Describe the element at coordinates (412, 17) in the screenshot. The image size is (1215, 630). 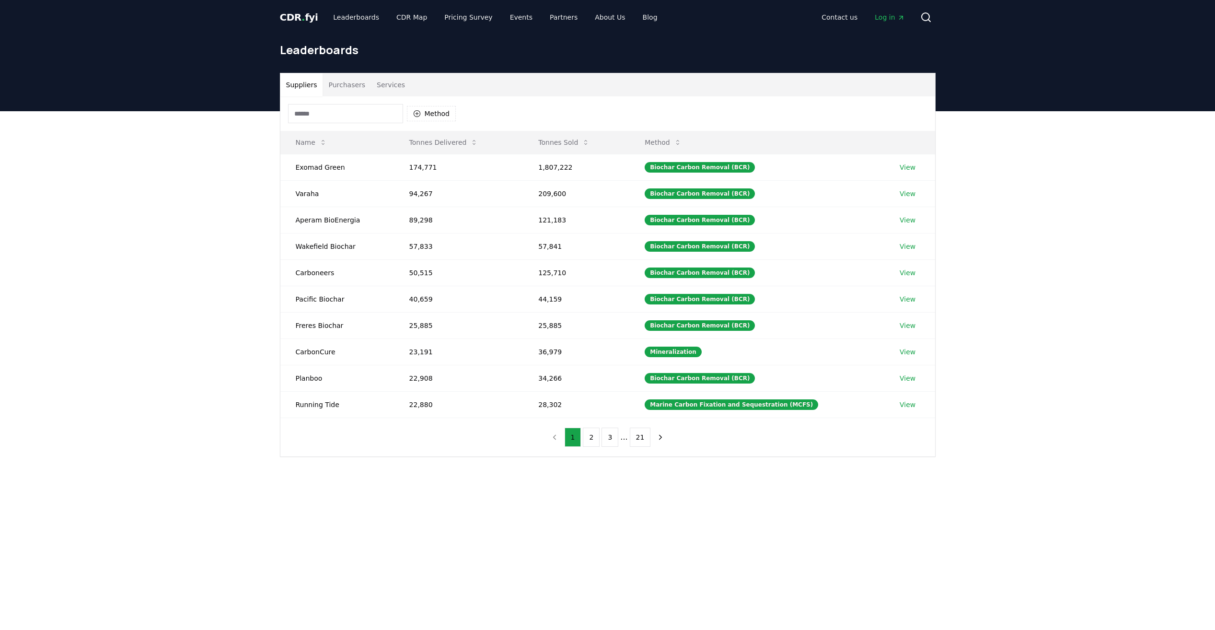
I see `a: CDR Map` at that location.